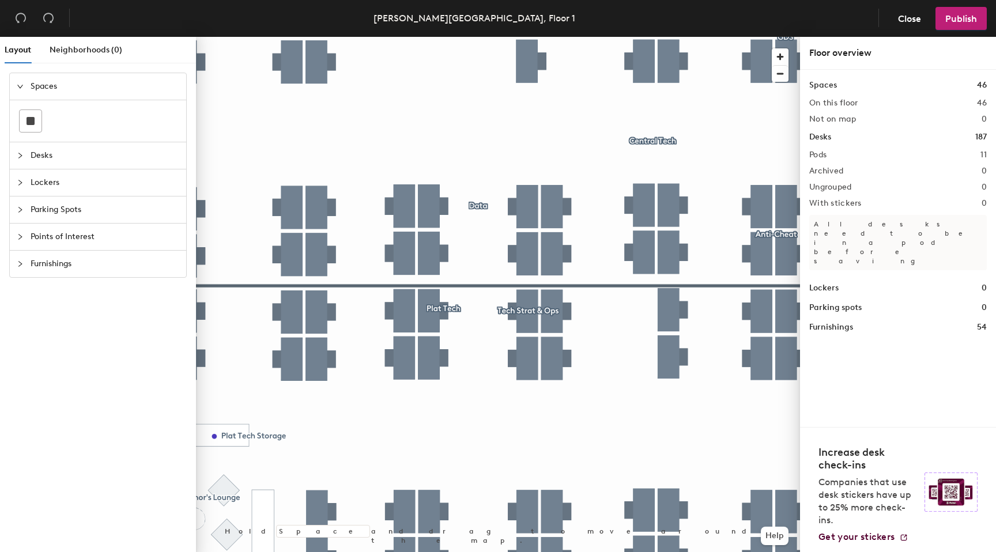 Image resolution: width=996 pixels, height=552 pixels. I want to click on p: Companies that use desk stickers have up to 25% more check-ins., so click(868, 501).